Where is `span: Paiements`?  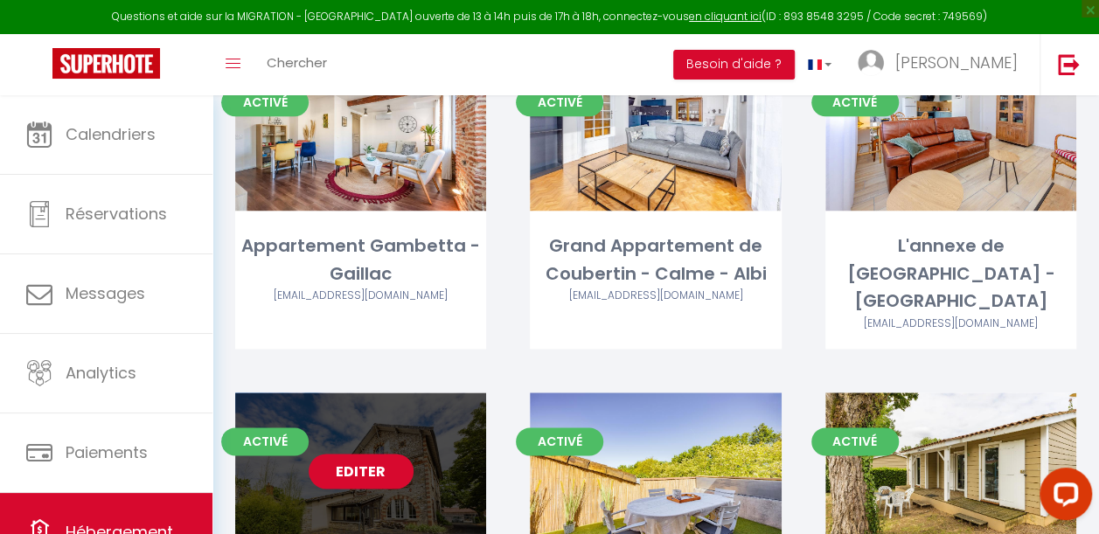 span: Paiements is located at coordinates (107, 452).